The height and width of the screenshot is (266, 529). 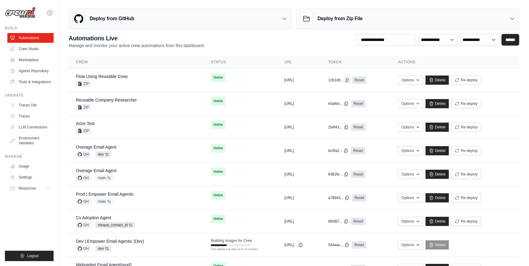 I want to click on div: Manage, so click(x=29, y=157).